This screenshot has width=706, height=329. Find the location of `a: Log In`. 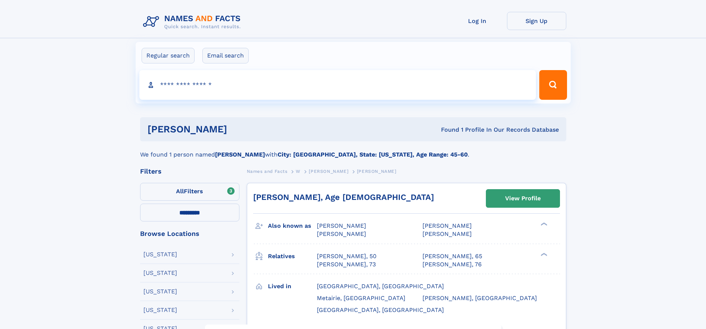

a: Log In is located at coordinates (478, 21).